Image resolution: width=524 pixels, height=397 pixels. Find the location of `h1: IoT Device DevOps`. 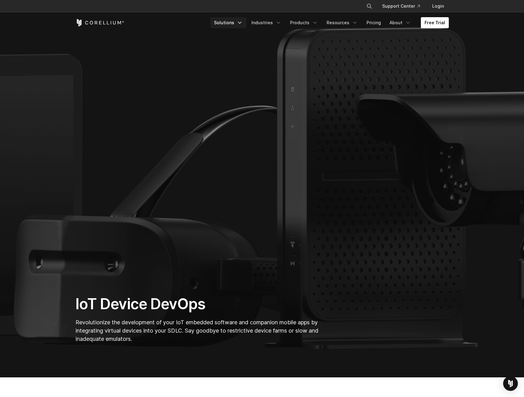

h1: IoT Device DevOps is located at coordinates (198, 304).